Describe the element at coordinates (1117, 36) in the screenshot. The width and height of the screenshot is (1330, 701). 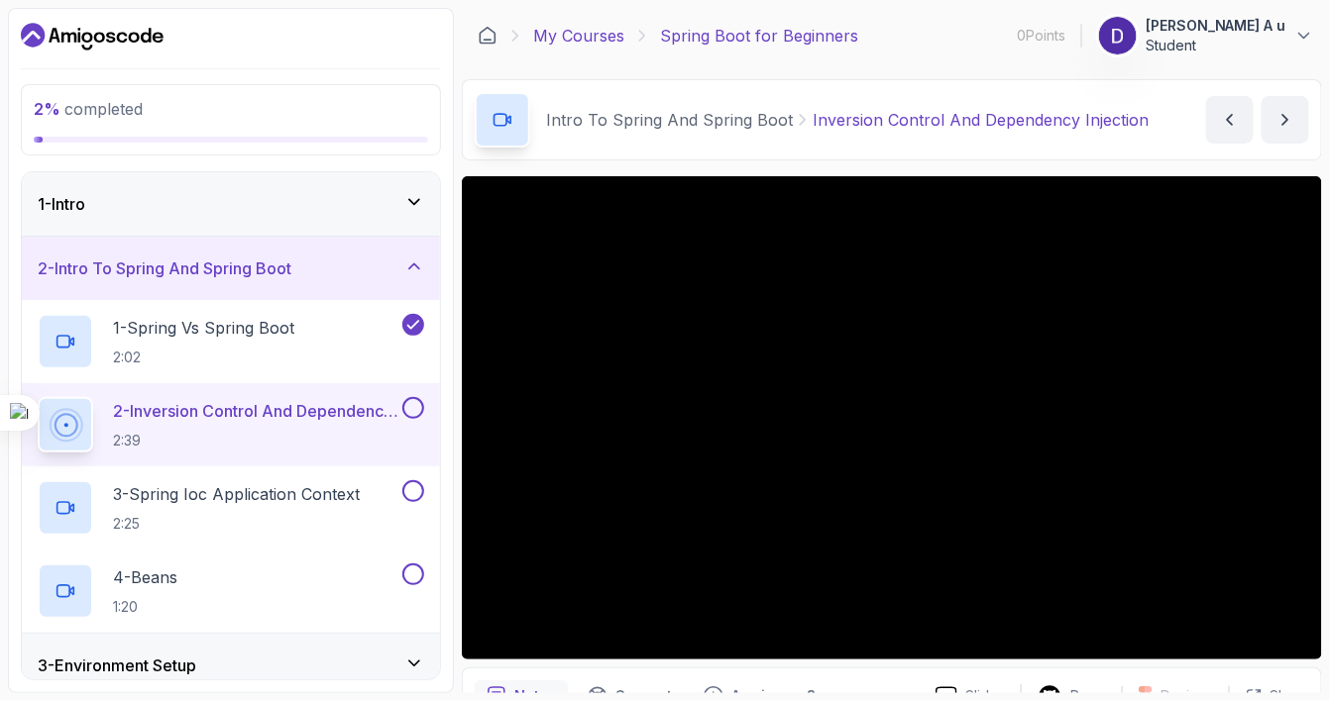
I see `img: user profile image` at that location.